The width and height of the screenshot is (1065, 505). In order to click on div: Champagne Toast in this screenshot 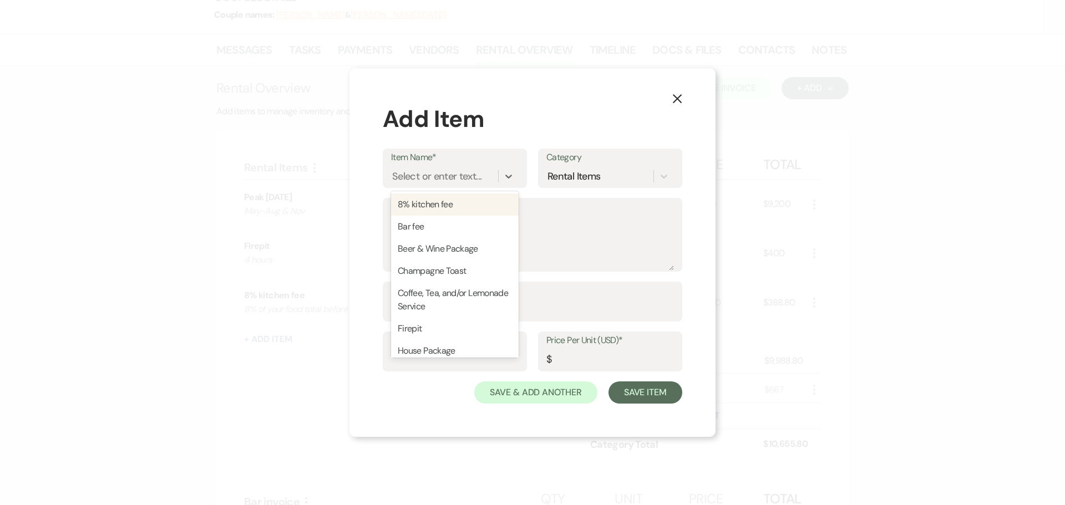, I will do `click(455, 271)`.